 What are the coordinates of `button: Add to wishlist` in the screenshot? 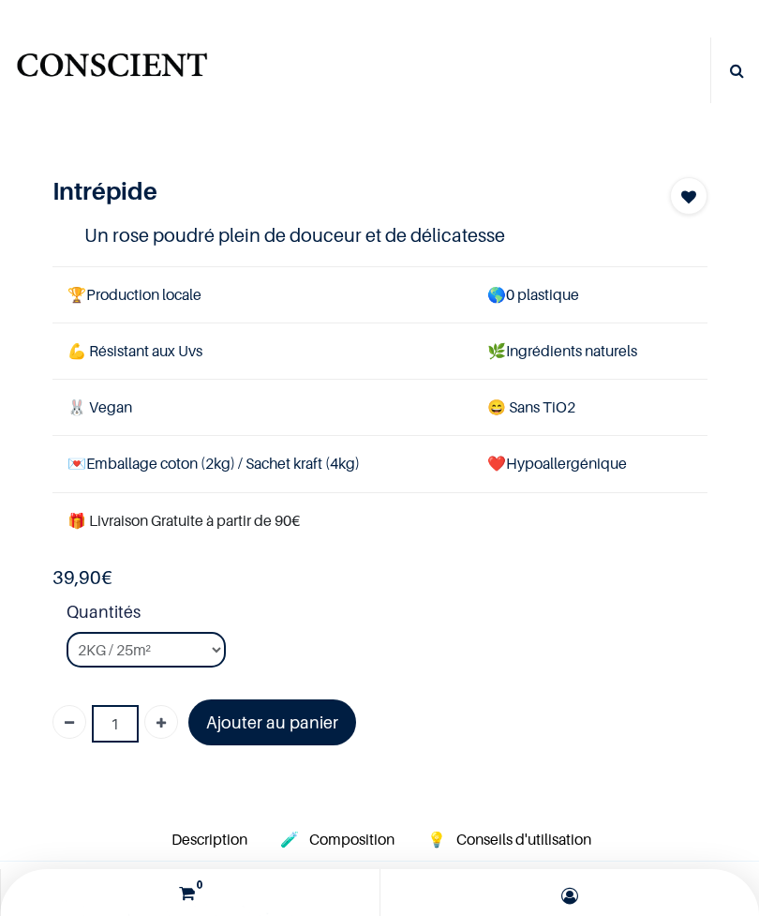 It's located at (689, 196).